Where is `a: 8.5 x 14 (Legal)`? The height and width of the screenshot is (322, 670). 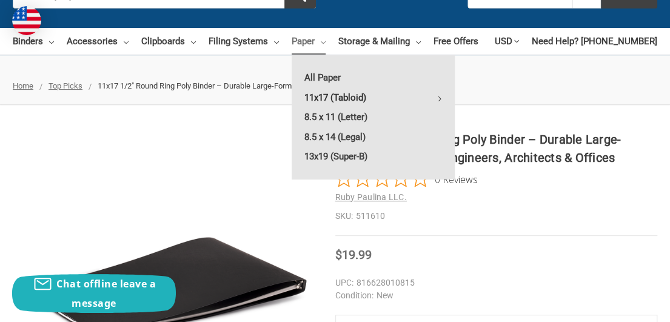
a: 8.5 x 14 (Legal) is located at coordinates (373, 137).